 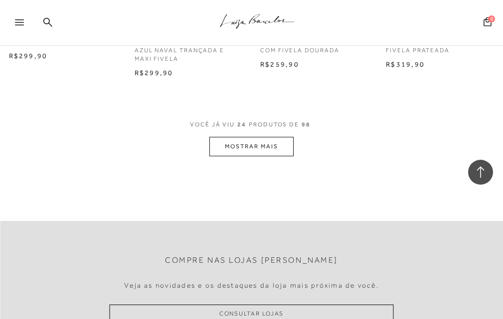 I want to click on p: CINTO LARGO EM CAMURÇA AZUL NAVAL TRANÇADA E MAXI FIVELA, so click(x=188, y=47).